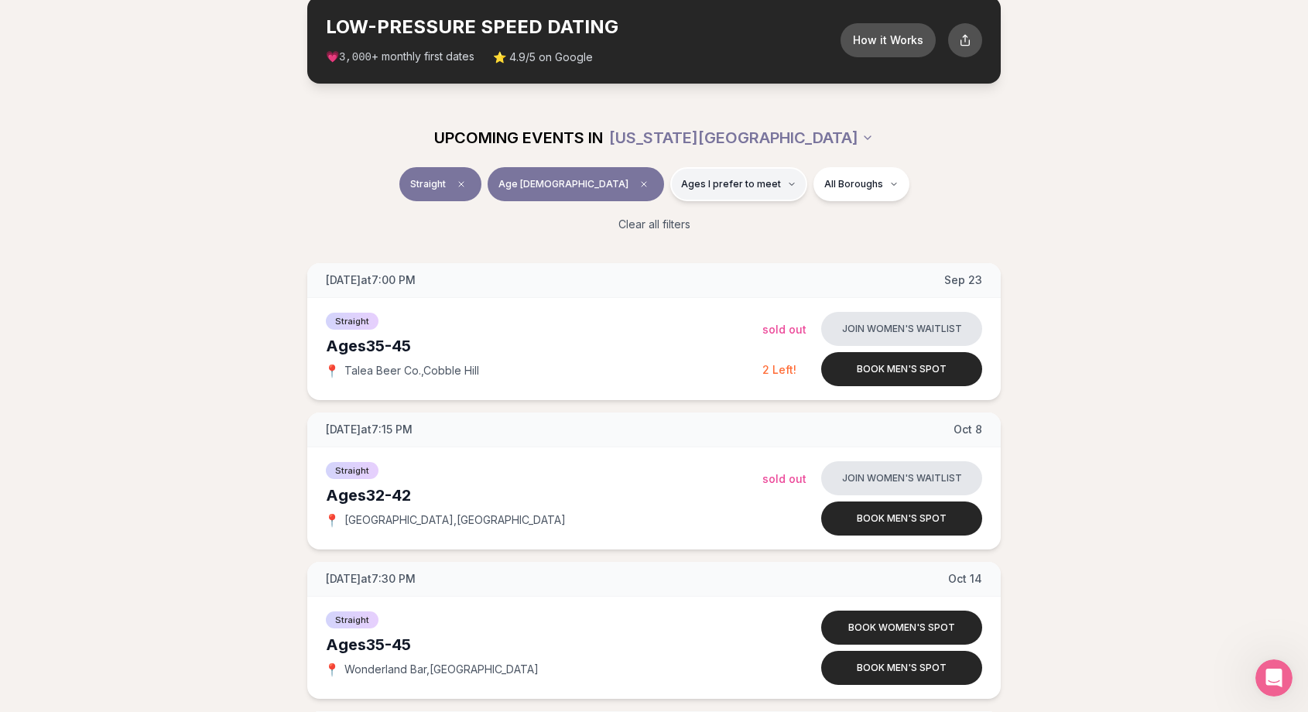  What do you see at coordinates (861, 184) in the screenshot?
I see `button: All Boroughs` at bounding box center [861, 184].